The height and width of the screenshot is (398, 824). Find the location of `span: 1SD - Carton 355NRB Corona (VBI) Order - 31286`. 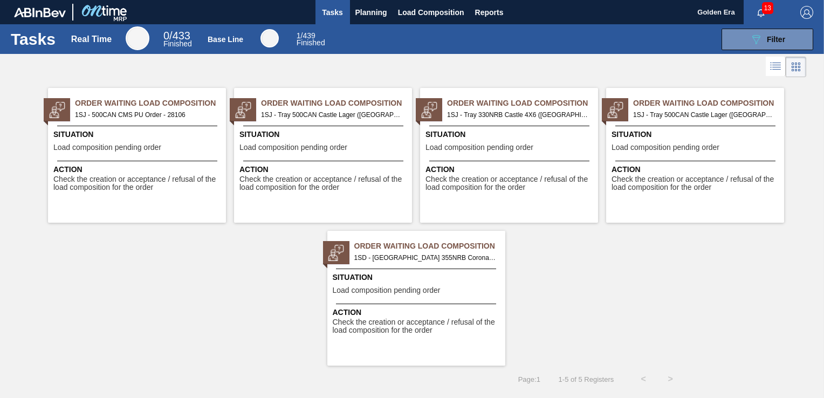

span: 1SD - Carton 355NRB Corona (VBI) Order - 31286 is located at coordinates (426, 258).